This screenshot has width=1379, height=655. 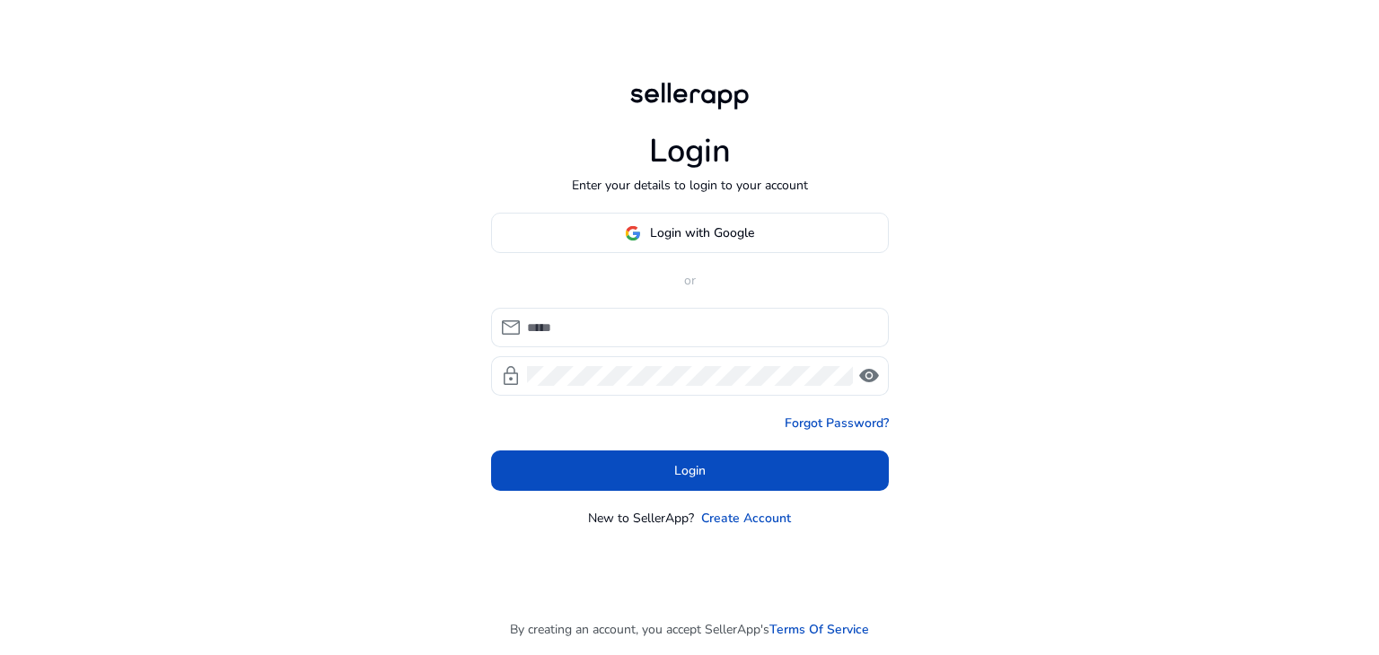 I want to click on img: google-logo.svg, so click(x=633, y=233).